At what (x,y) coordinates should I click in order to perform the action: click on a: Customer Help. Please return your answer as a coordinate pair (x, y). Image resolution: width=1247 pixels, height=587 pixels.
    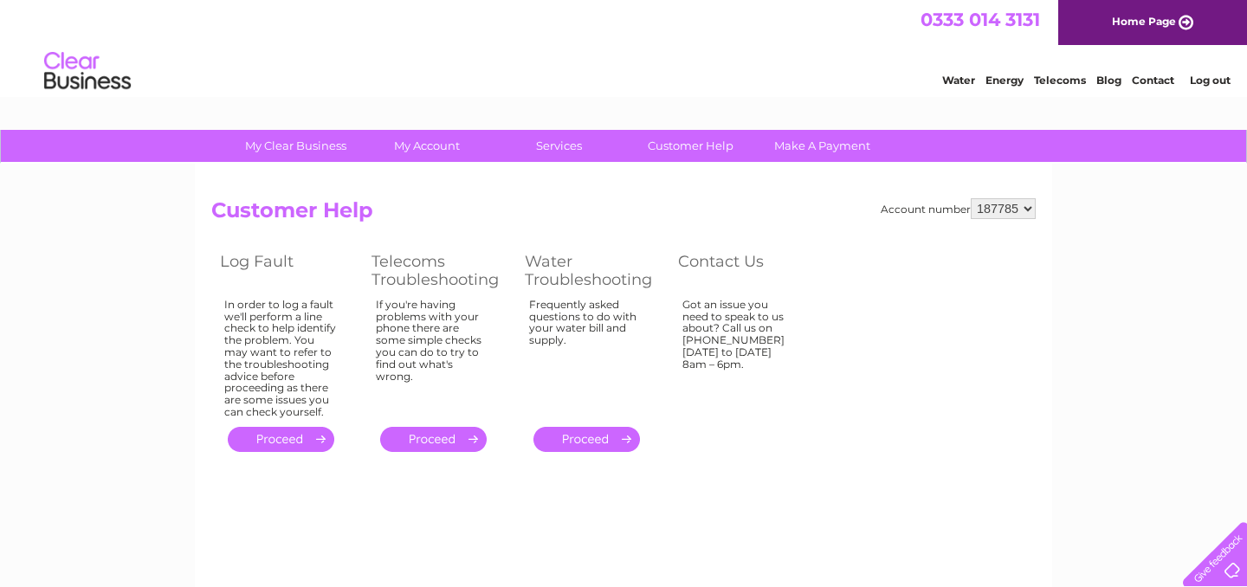
    Looking at the image, I should click on (690, 146).